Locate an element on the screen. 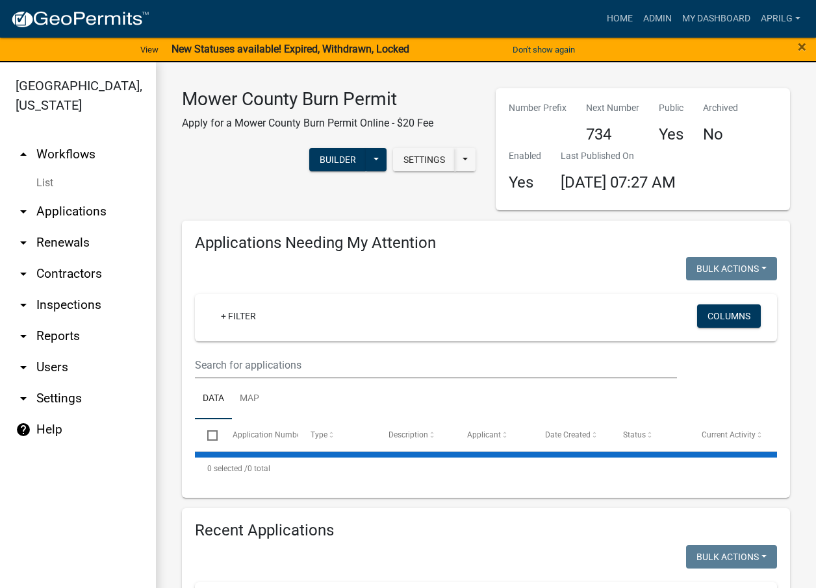 The height and width of the screenshot is (588, 816). button: Builder is located at coordinates (338, 160).